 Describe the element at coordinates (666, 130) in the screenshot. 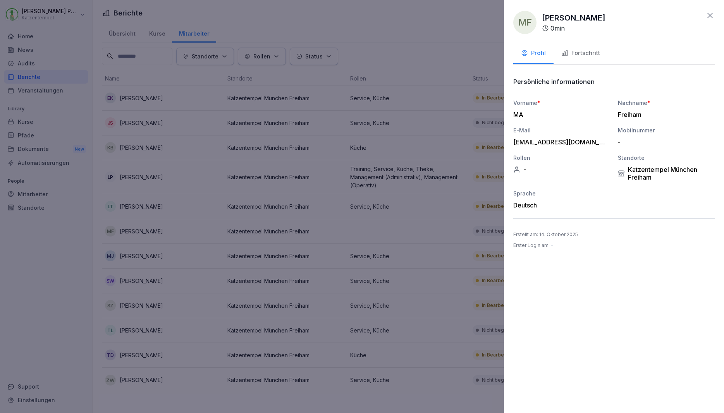

I see `div: Mobilnummer` at that location.